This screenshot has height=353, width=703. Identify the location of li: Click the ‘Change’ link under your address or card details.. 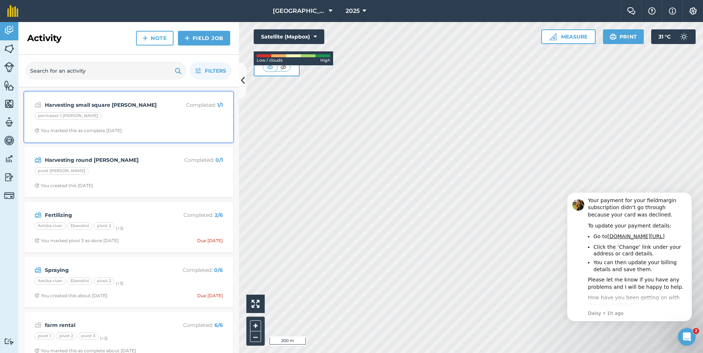
(84, 67).